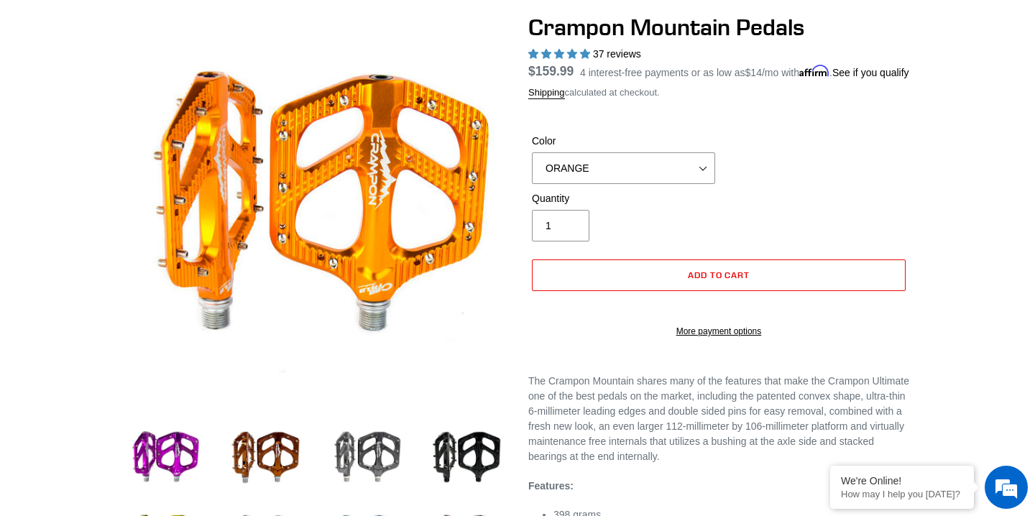 The image size is (1035, 516). What do you see at coordinates (141, 234) in the screenshot?
I see `span: We're online!` at bounding box center [141, 234].